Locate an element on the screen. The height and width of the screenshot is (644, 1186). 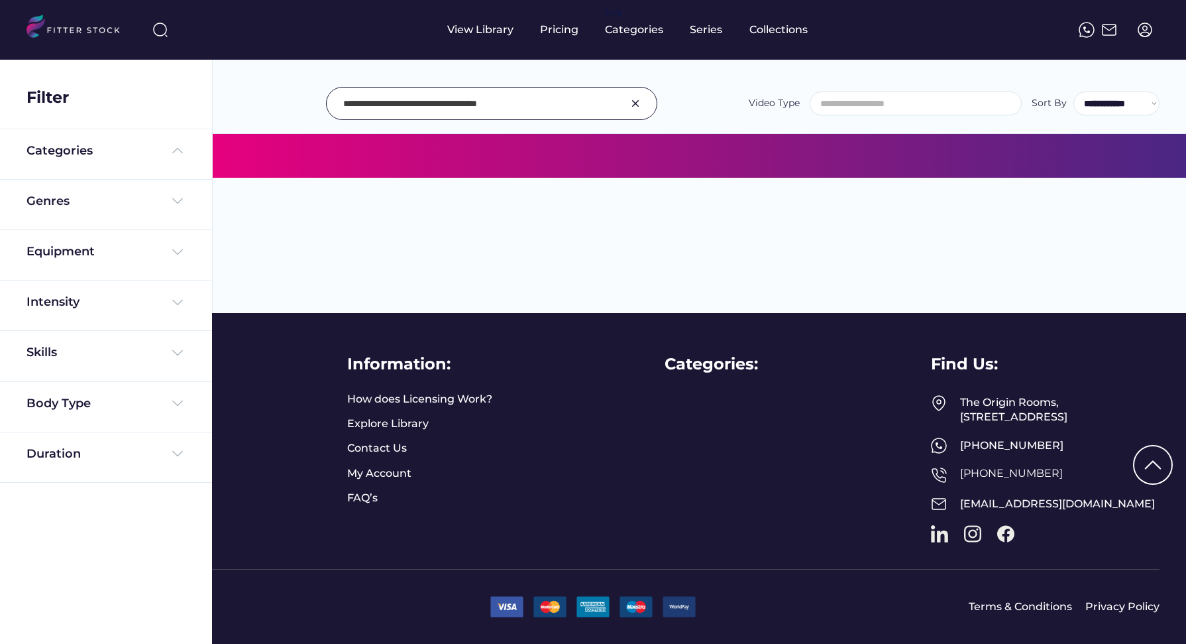
div: Skills is located at coordinates (43, 352).